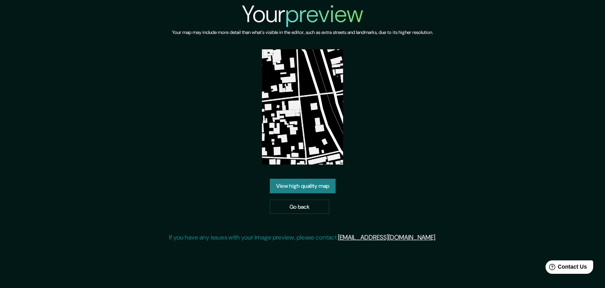 The height and width of the screenshot is (288, 605). I want to click on a: View high quality map, so click(303, 186).